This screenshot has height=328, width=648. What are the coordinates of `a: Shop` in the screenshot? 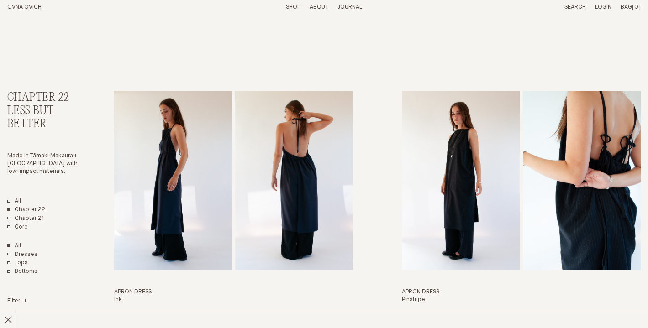 It's located at (293, 7).